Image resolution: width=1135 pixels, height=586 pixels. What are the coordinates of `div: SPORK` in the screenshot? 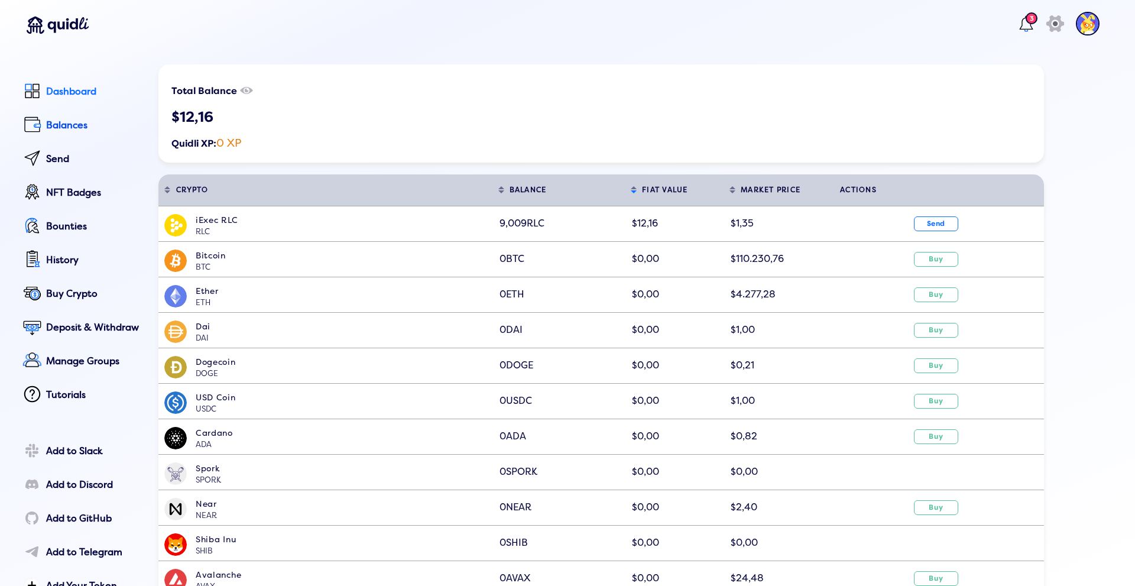 It's located at (344, 481).